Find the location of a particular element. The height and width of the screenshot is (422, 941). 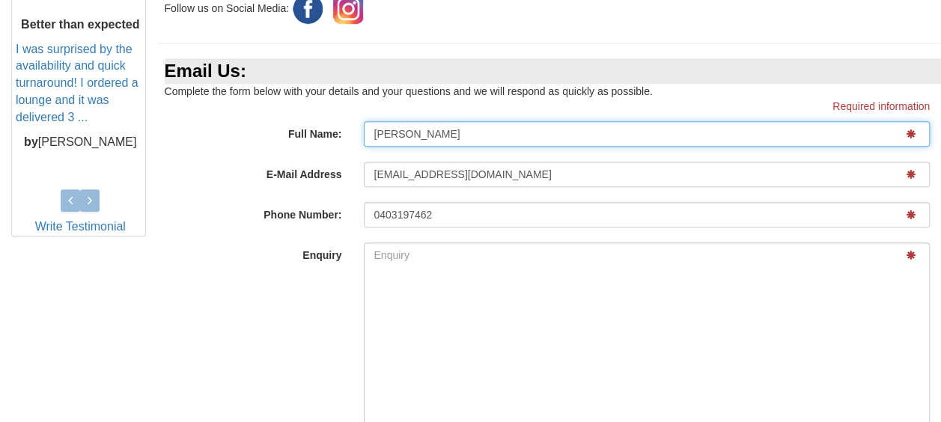

label: Full Name: is located at coordinates (255, 131).